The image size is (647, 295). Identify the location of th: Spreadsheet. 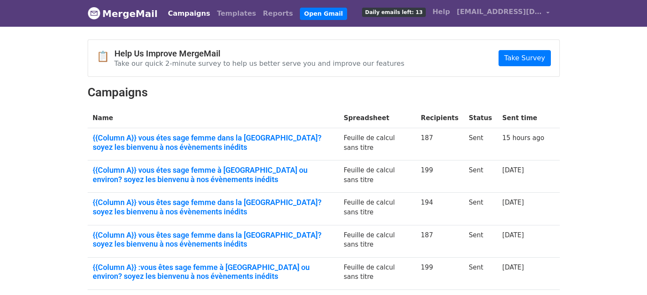
(377, 118).